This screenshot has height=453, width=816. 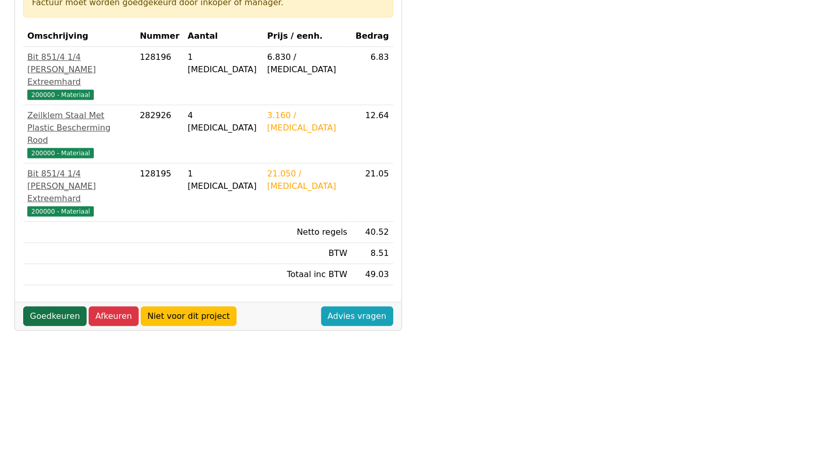 I want to click on th: Prijs / eenh., so click(x=307, y=36).